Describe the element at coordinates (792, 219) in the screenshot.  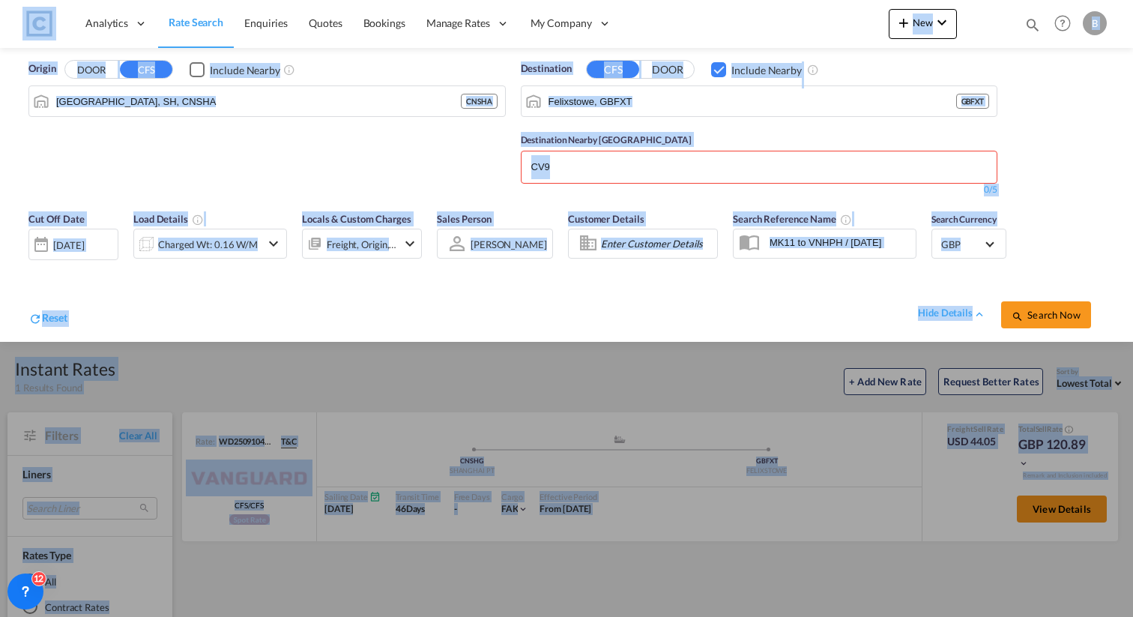
I see `span: Search Reference Name` at that location.